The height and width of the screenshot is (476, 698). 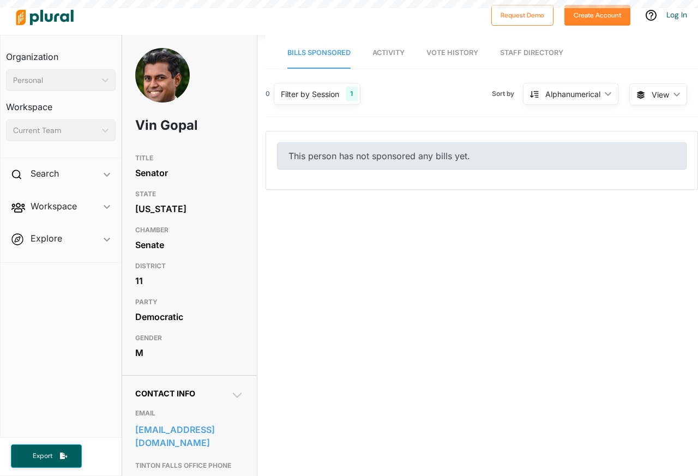 I want to click on h2: Search, so click(x=45, y=173).